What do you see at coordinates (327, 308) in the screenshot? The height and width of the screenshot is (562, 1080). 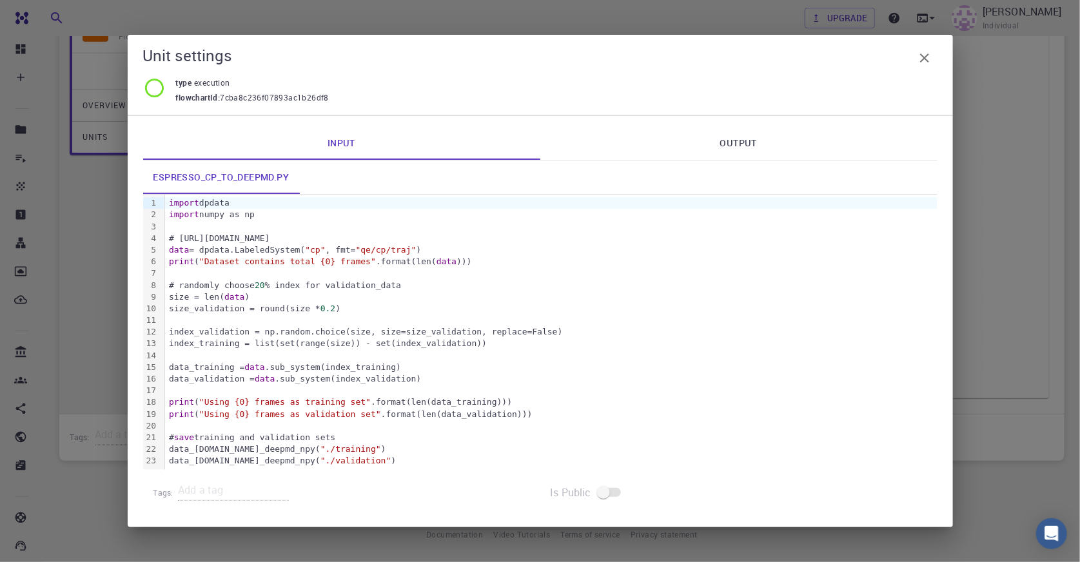 I see `span: 0.2` at bounding box center [327, 308].